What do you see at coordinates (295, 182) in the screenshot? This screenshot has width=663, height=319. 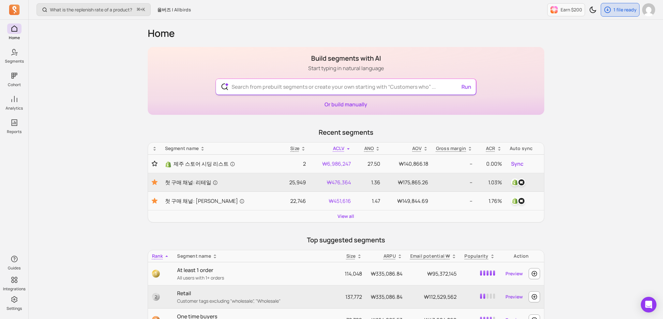 I see `p: 25,949` at bounding box center [295, 182].